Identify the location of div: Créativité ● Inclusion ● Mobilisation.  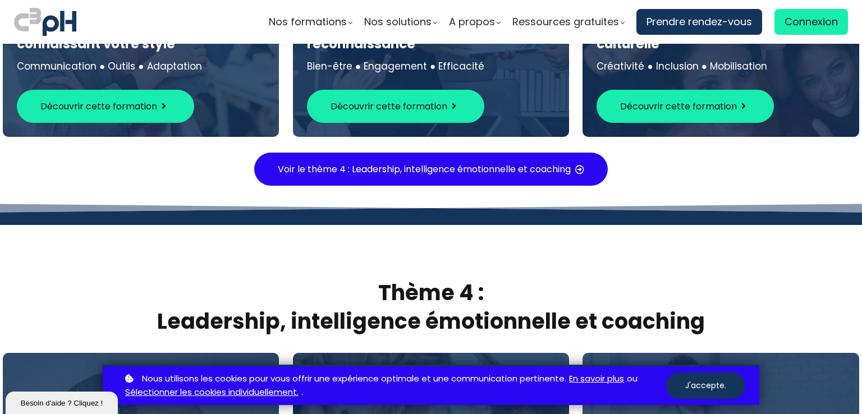
(721, 66).